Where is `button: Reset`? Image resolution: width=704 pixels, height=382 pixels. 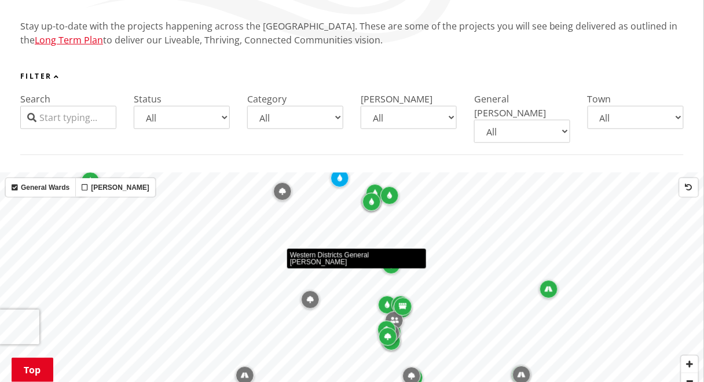 button: Reset is located at coordinates (688, 187).